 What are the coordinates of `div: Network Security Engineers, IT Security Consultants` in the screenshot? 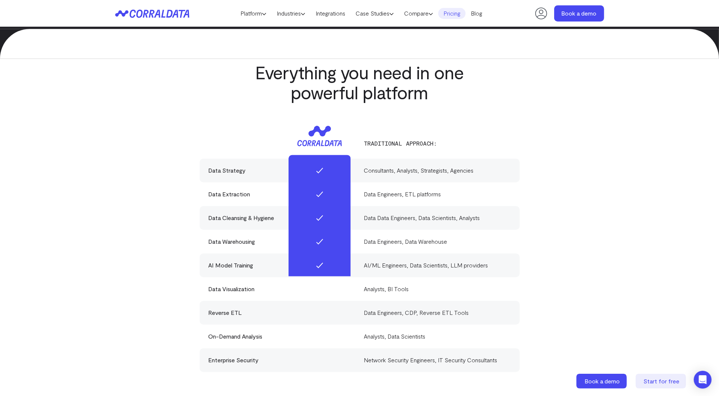 It's located at (437, 360).